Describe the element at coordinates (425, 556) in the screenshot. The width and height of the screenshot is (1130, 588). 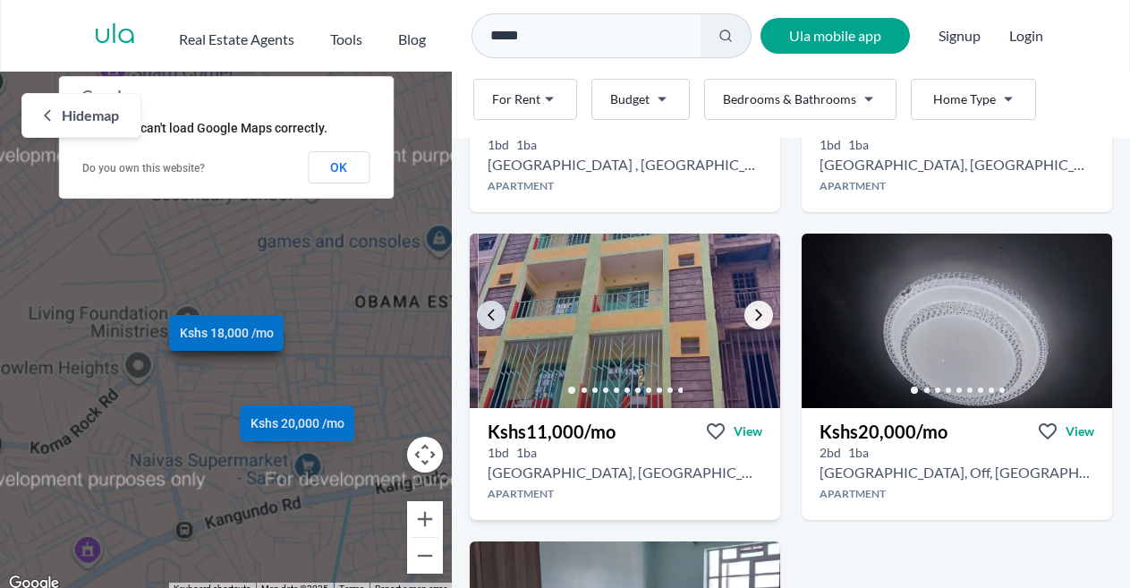
I see `button: Zoom out` at that location.